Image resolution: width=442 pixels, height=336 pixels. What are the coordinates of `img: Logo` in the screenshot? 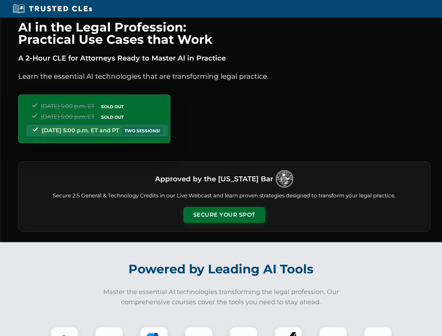 It's located at (285, 179).